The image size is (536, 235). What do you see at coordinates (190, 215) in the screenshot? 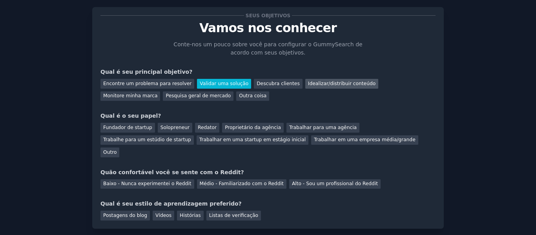
I see `font: Histórias` at bounding box center [190, 215].